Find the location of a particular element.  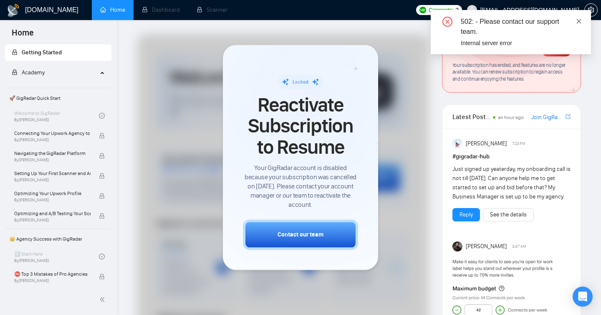

span: Connecting Your Upwork Agency to GigRadar is located at coordinates (52, 133).